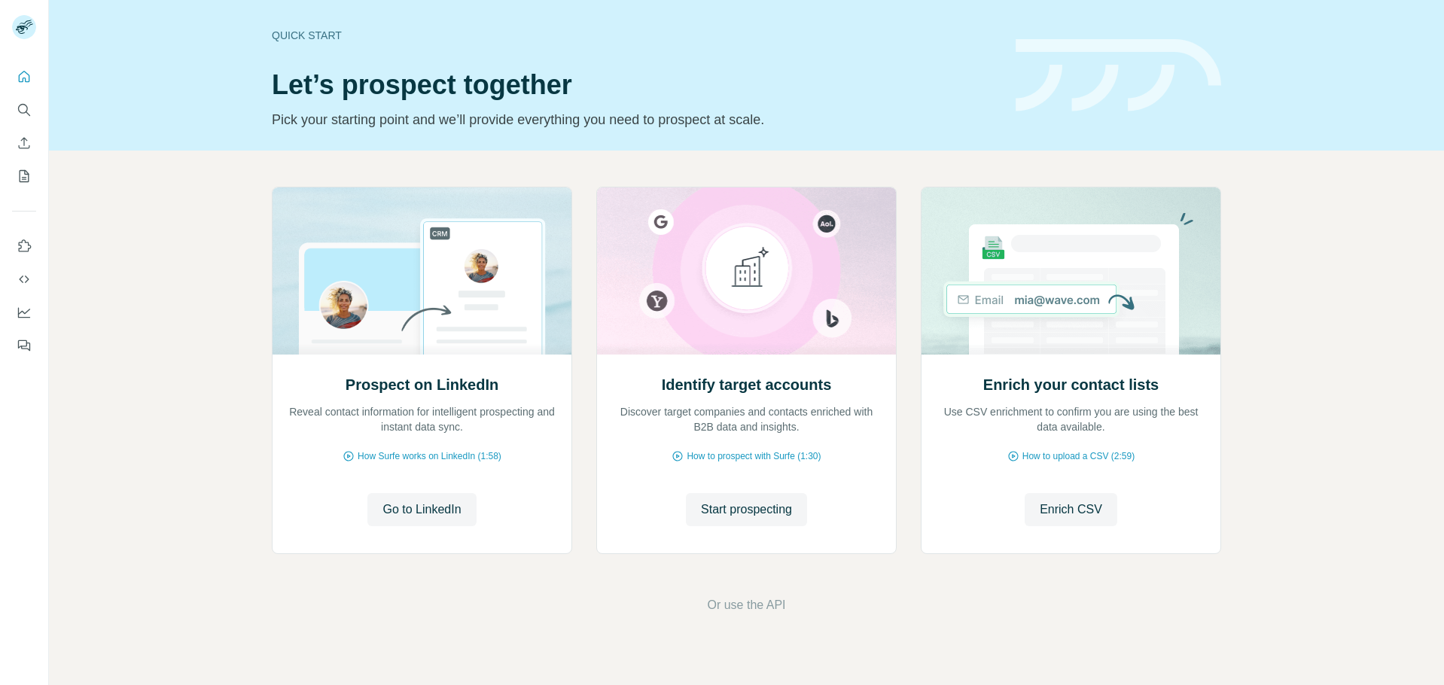 Image resolution: width=1444 pixels, height=685 pixels. What do you see at coordinates (1071, 271) in the screenshot?
I see `img: Enrich your contact lists` at bounding box center [1071, 271].